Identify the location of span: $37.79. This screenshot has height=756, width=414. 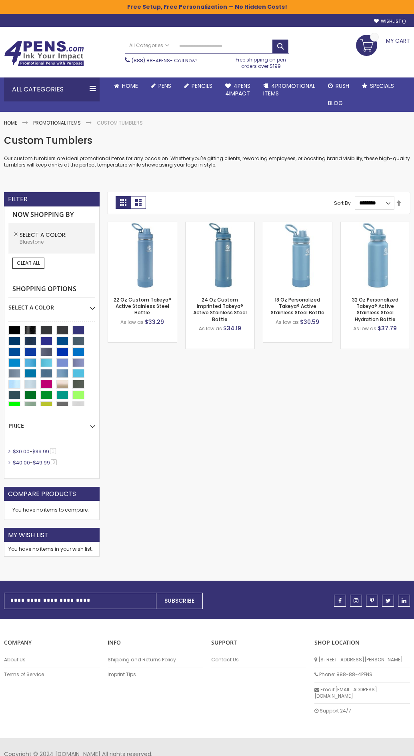
(387, 328).